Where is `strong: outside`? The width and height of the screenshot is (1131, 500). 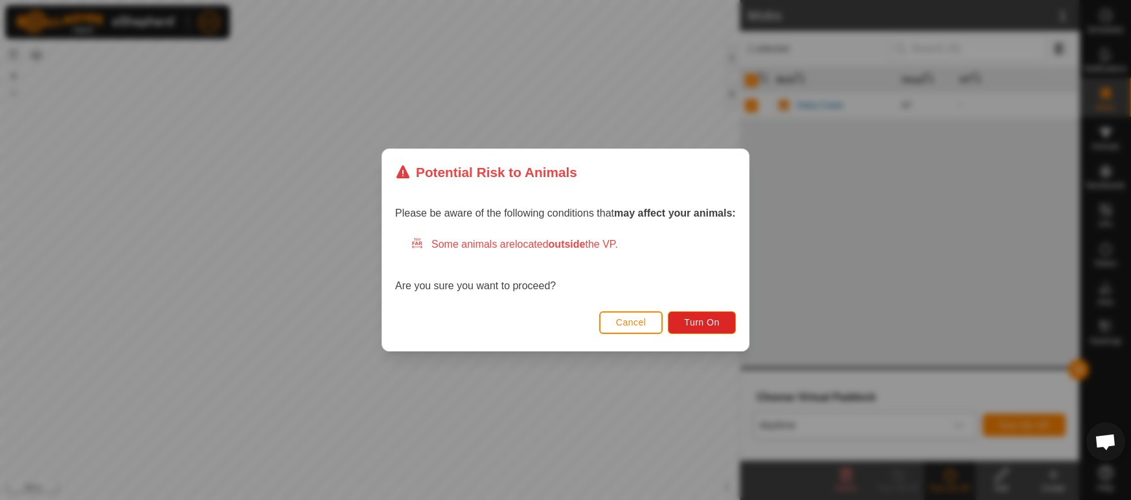 strong: outside is located at coordinates (567, 244).